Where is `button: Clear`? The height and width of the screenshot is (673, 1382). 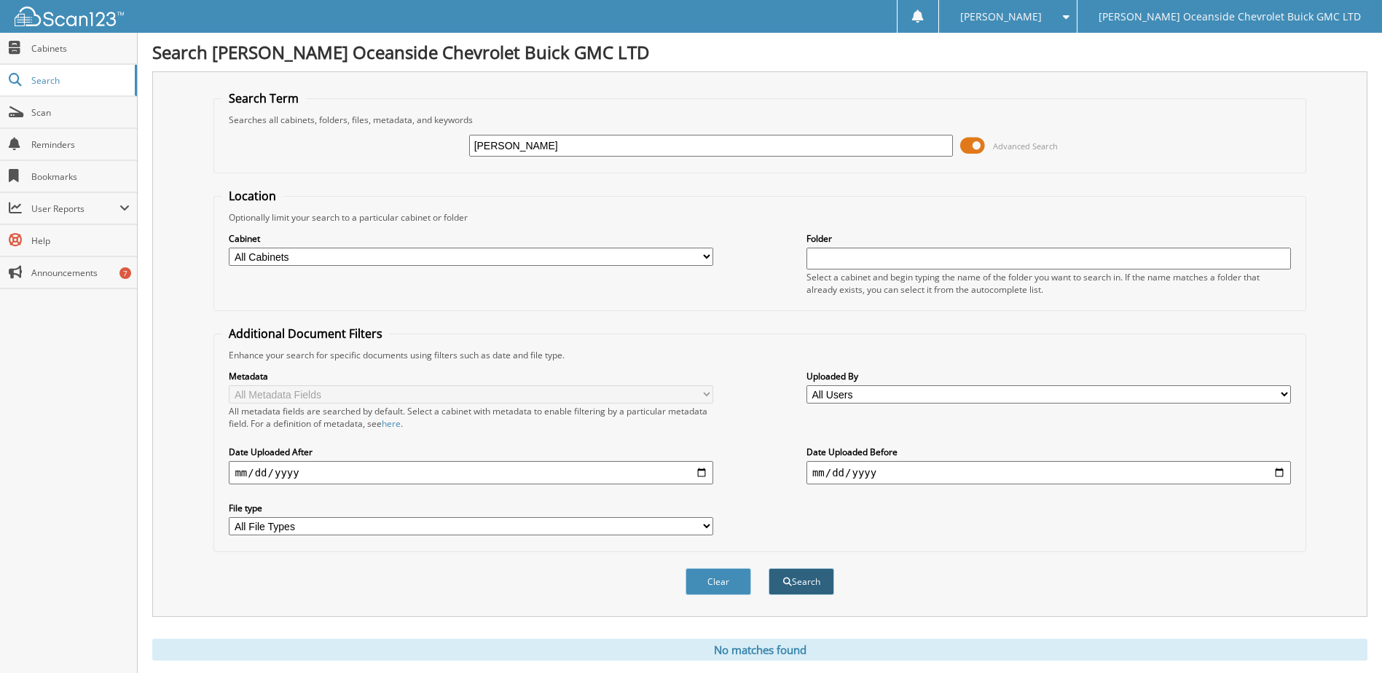 button: Clear is located at coordinates (718, 581).